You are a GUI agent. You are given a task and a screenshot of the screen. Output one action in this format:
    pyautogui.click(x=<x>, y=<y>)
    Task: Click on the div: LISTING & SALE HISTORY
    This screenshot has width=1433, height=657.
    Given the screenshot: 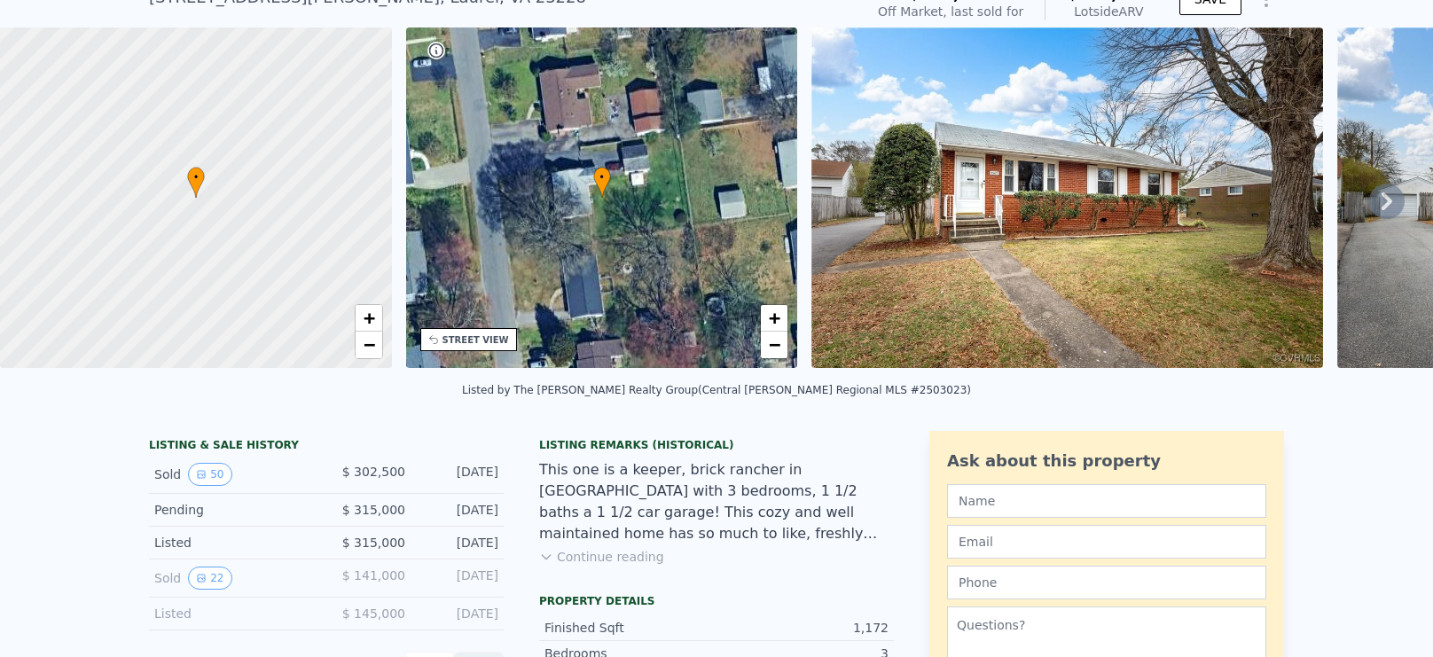 What is the action you would take?
    pyautogui.click(x=326, y=447)
    